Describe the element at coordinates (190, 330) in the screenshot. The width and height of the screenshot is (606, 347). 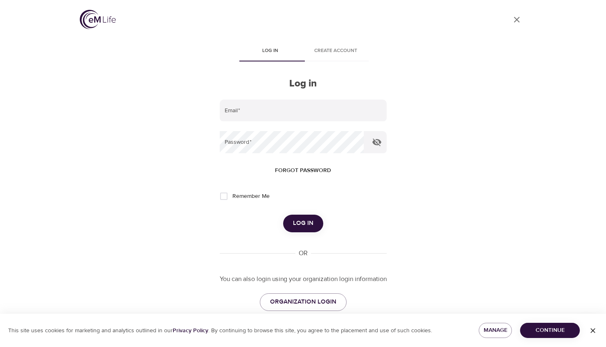
I see `a: Privacy Policy` at that location.